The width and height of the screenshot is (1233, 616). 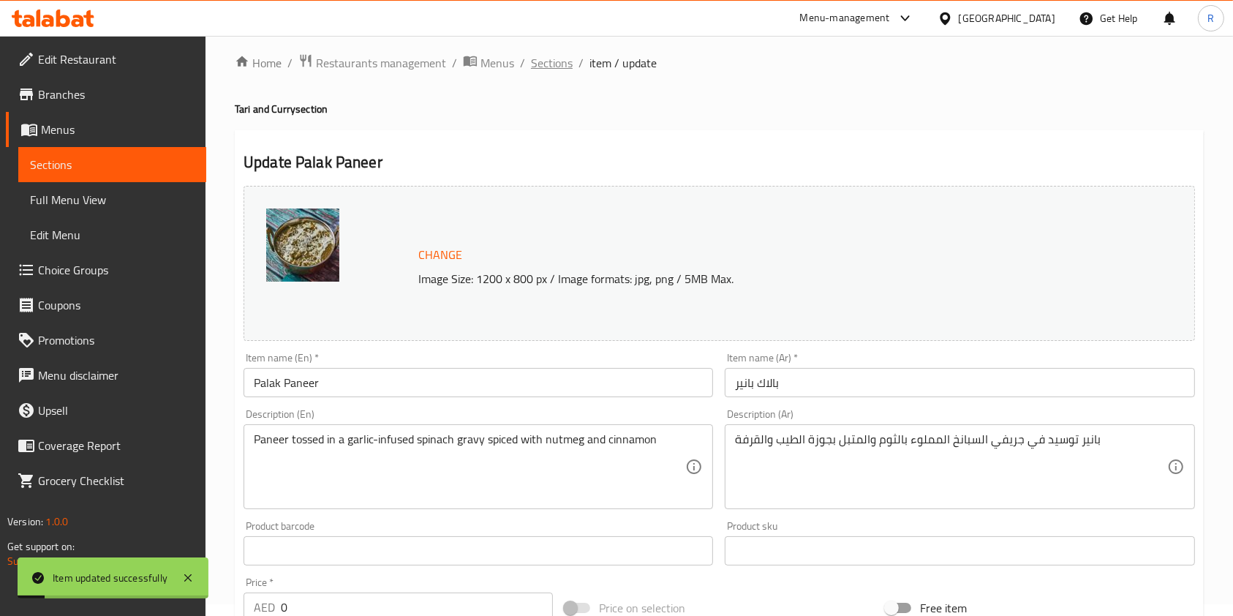 What do you see at coordinates (440, 254) in the screenshot?
I see `button: Change` at bounding box center [440, 254].